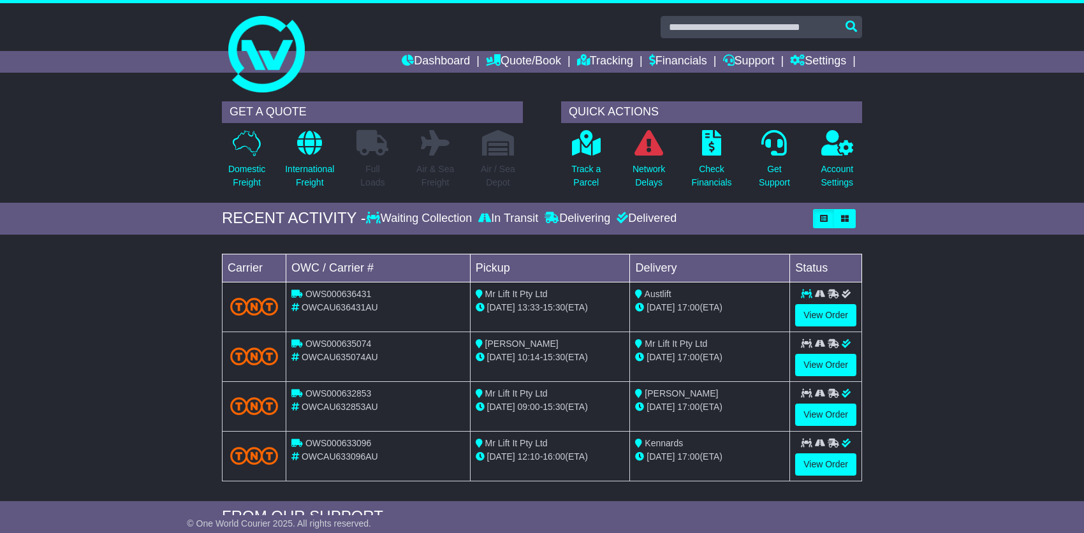 Image resolution: width=1084 pixels, height=533 pixels. What do you see at coordinates (550, 268) in the screenshot?
I see `td: Pickup` at bounding box center [550, 268].